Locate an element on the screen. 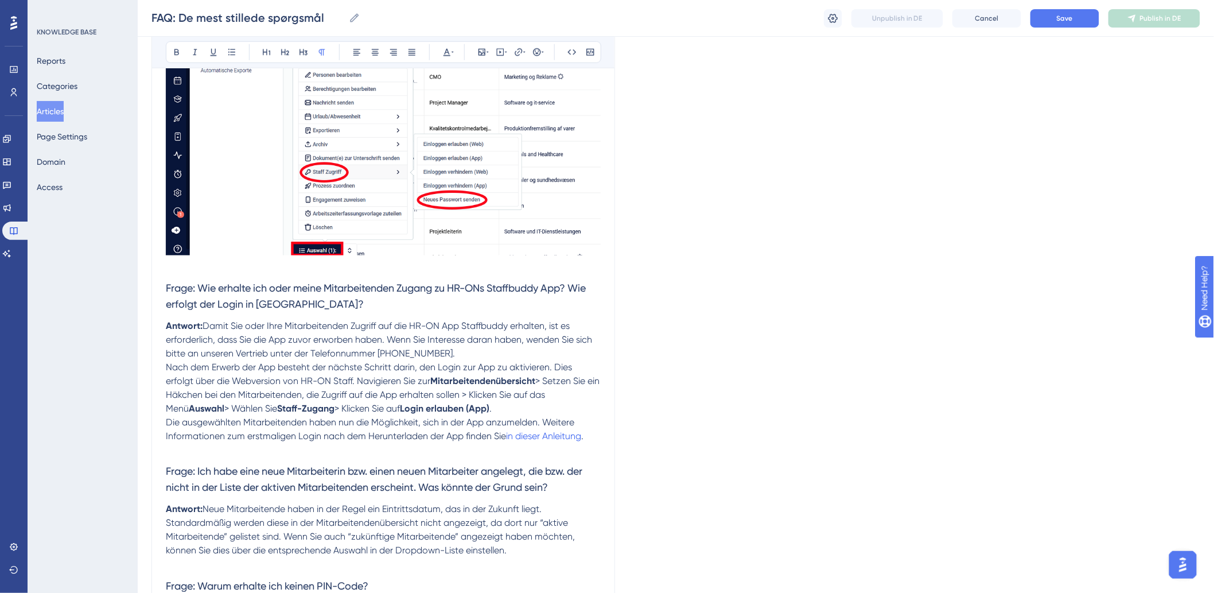 This screenshot has width=1214, height=593. a: in dieser Anleitung is located at coordinates (543, 436).